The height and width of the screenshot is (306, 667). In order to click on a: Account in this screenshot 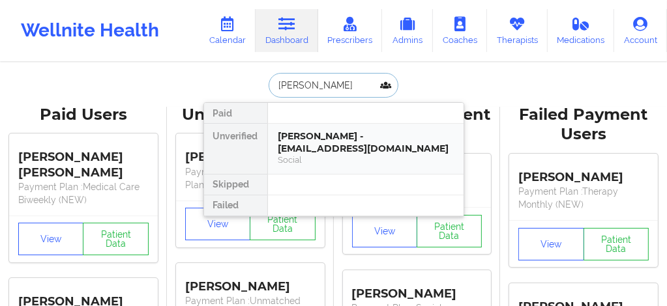, I will do `click(640, 31)`.